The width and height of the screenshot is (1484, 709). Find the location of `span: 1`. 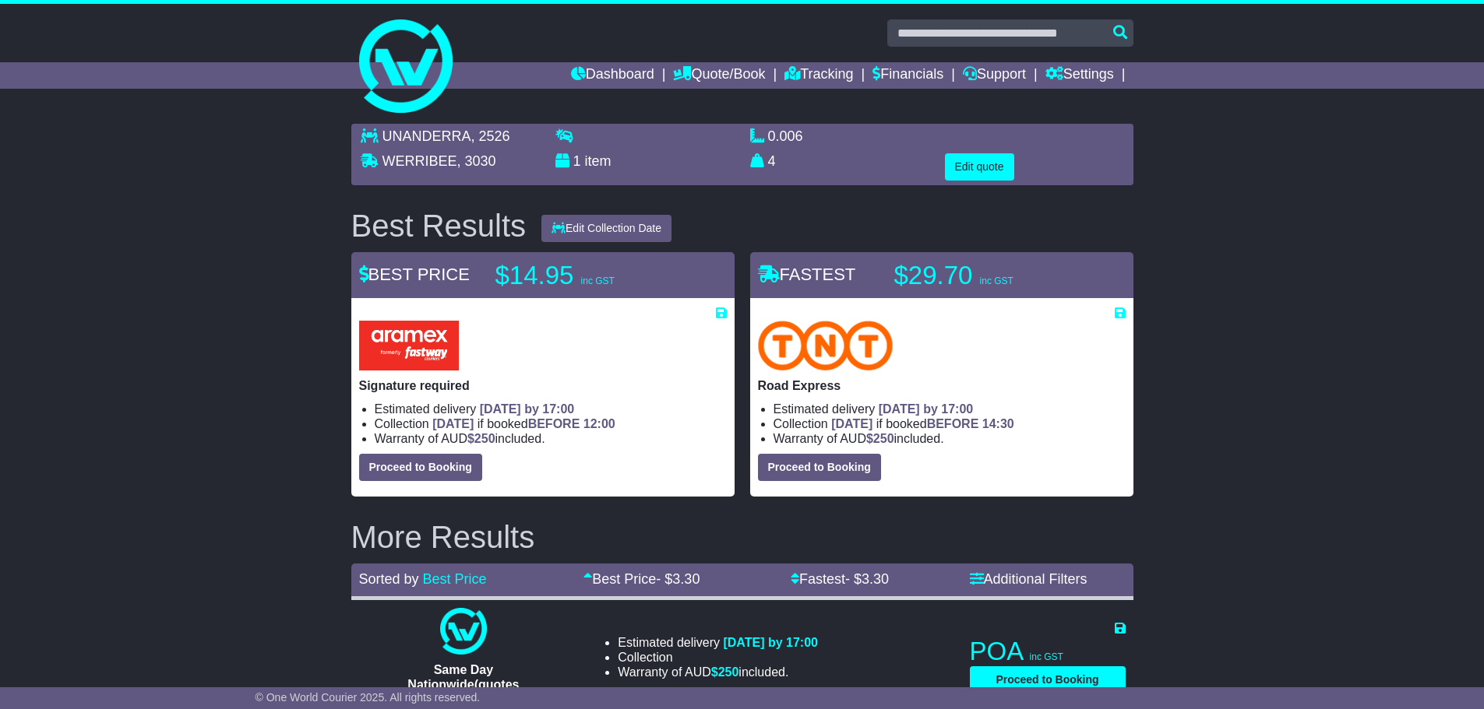

span: 1 is located at coordinates (577, 161).